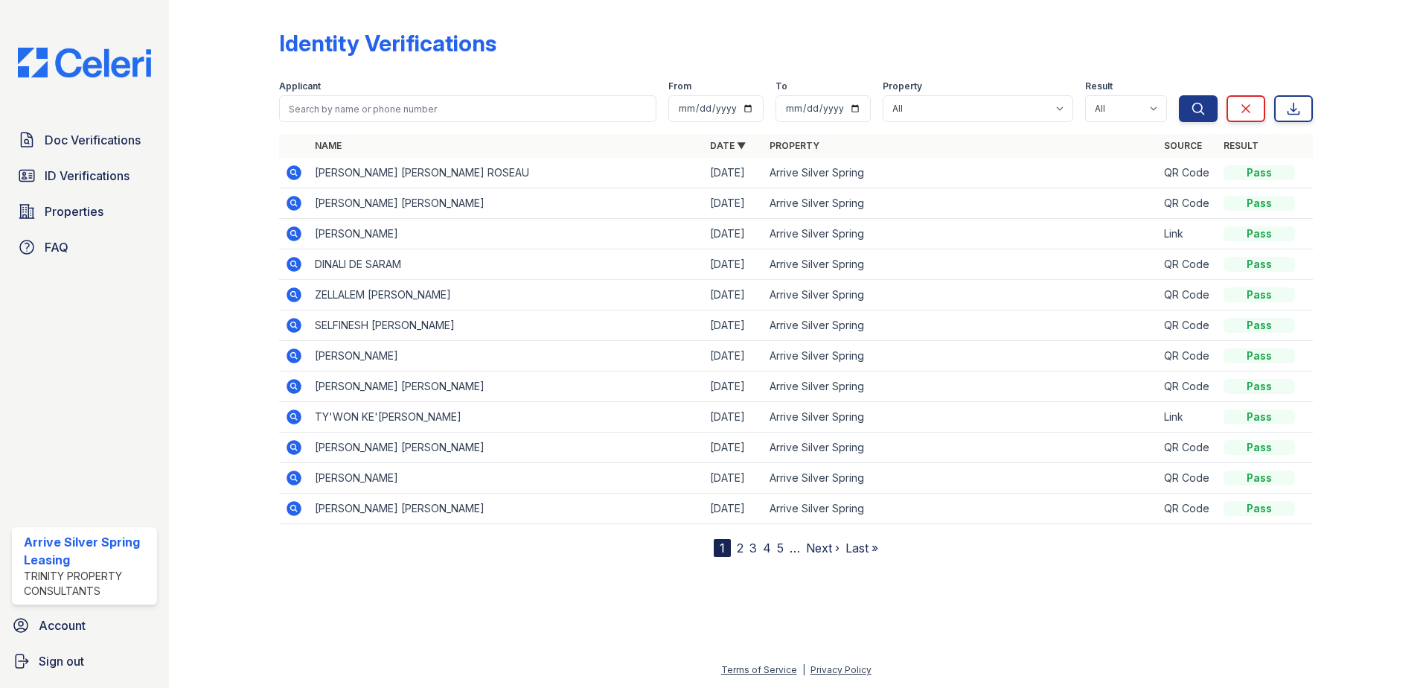 Image resolution: width=1423 pixels, height=688 pixels. What do you see at coordinates (902, 86) in the screenshot?
I see `label: Property` at bounding box center [902, 86].